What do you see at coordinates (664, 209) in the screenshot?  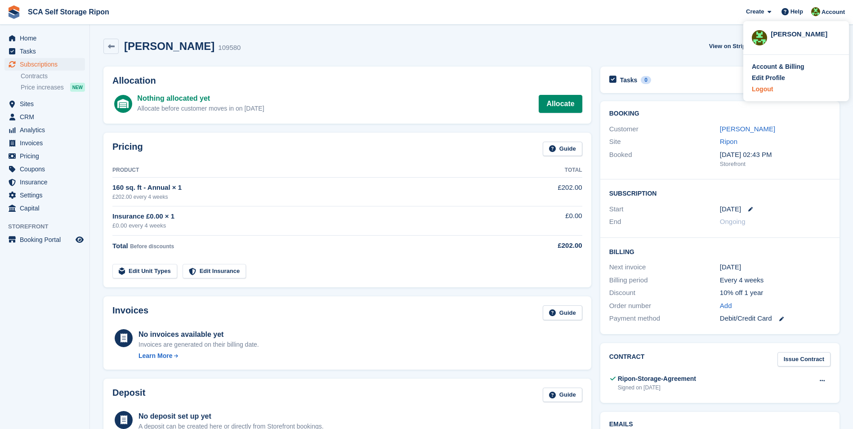 I see `div: Start` at bounding box center [664, 209].